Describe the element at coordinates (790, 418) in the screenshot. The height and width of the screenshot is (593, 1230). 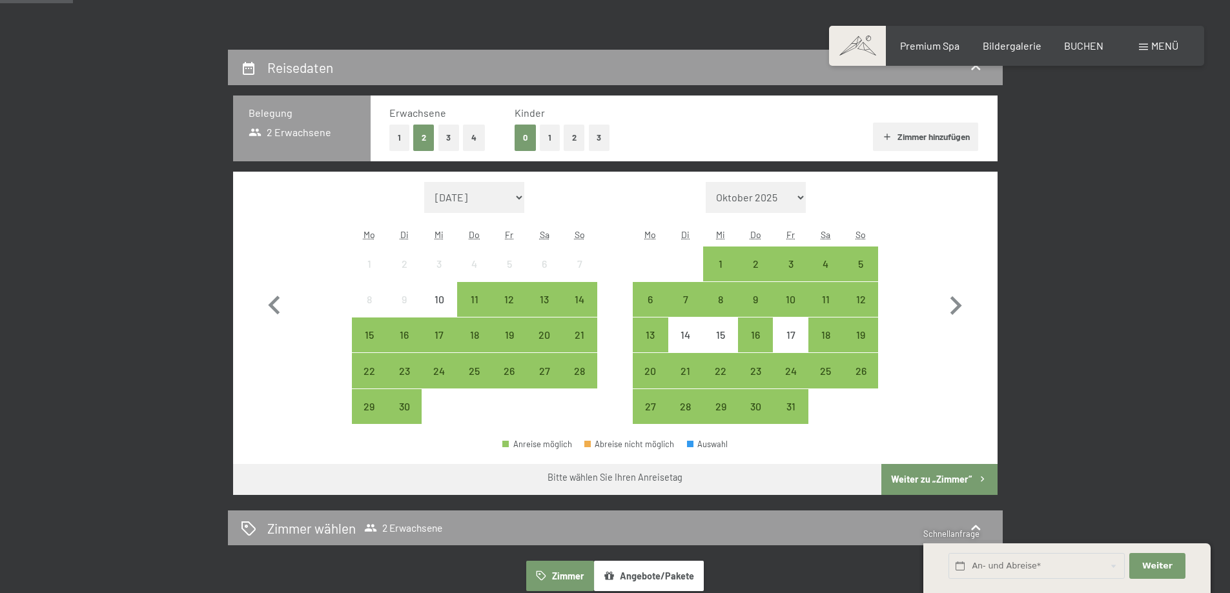
I see `div: 31` at that location.